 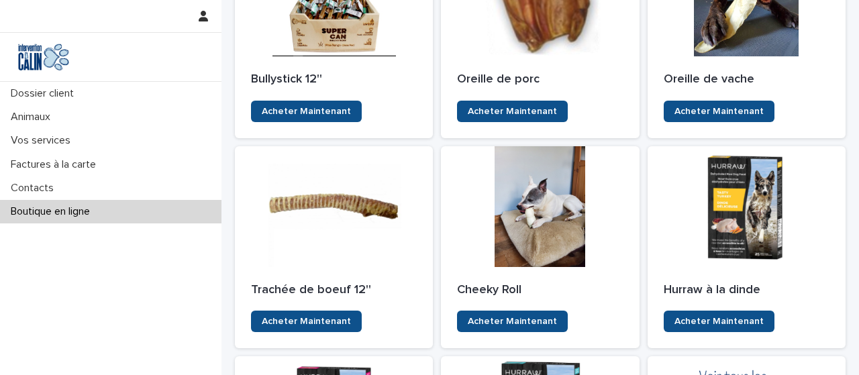 I want to click on p: Oreille de porc, so click(x=540, y=80).